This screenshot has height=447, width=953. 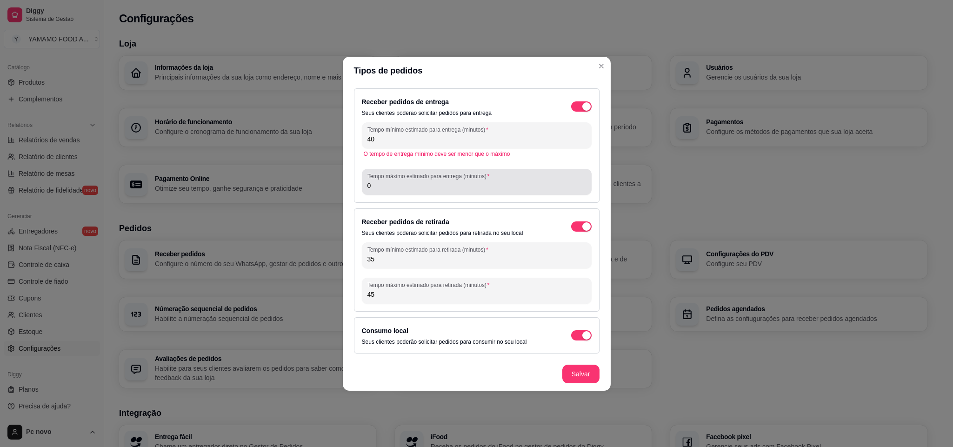 I want to click on div: O tempo de entrega mínimo deve ser menor que o máximo, so click(x=477, y=154).